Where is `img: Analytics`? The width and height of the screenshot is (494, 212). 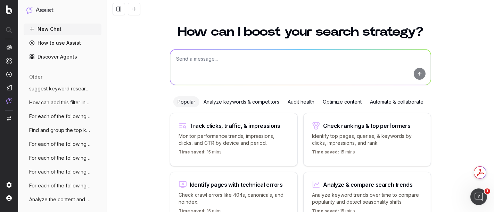
img: Analytics is located at coordinates (9, 48).